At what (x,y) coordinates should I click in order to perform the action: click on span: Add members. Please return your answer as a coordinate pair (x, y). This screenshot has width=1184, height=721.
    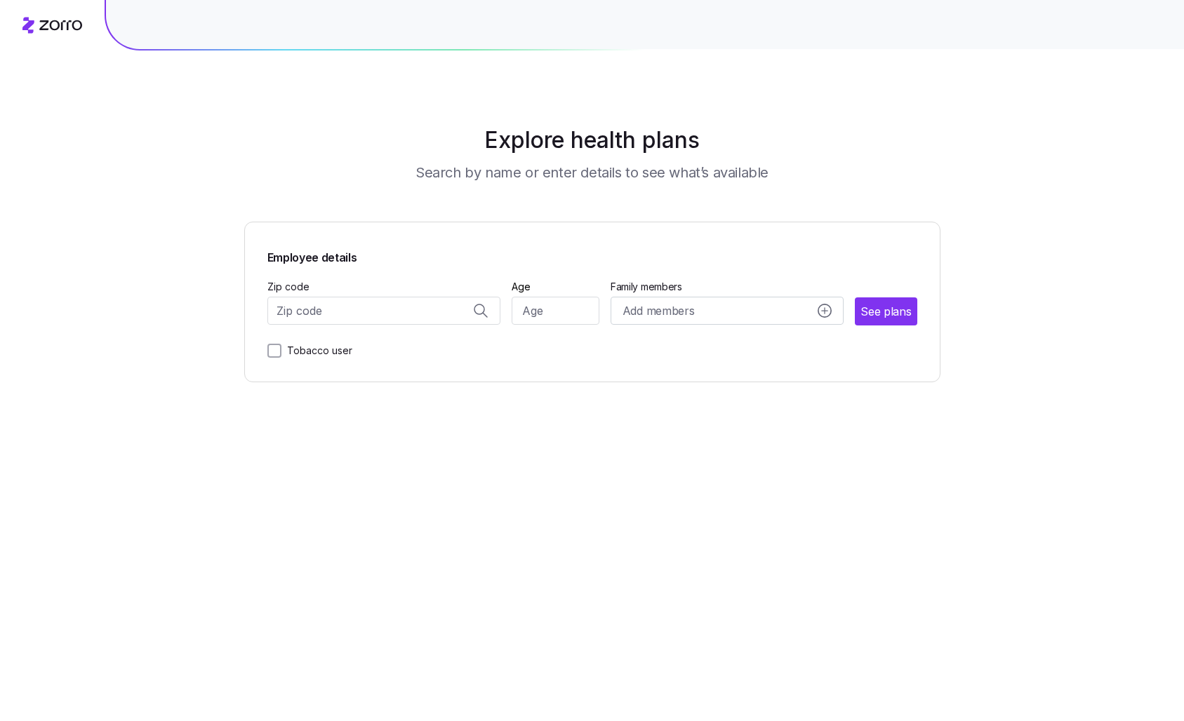
    Looking at the image, I should click on (658, 311).